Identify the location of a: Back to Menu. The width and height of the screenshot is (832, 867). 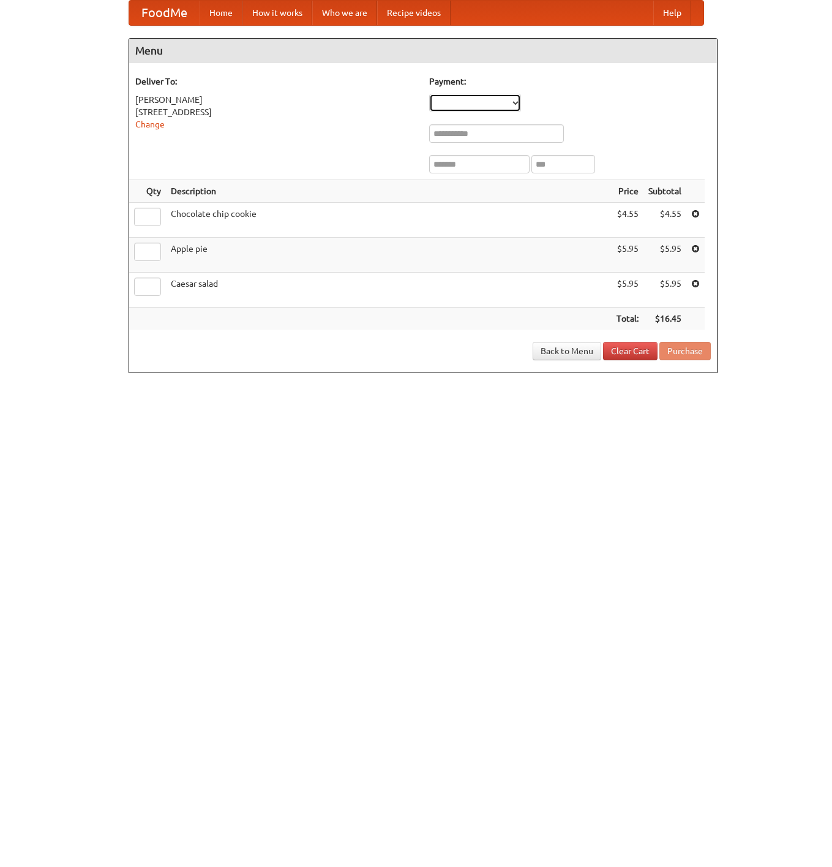
(567, 351).